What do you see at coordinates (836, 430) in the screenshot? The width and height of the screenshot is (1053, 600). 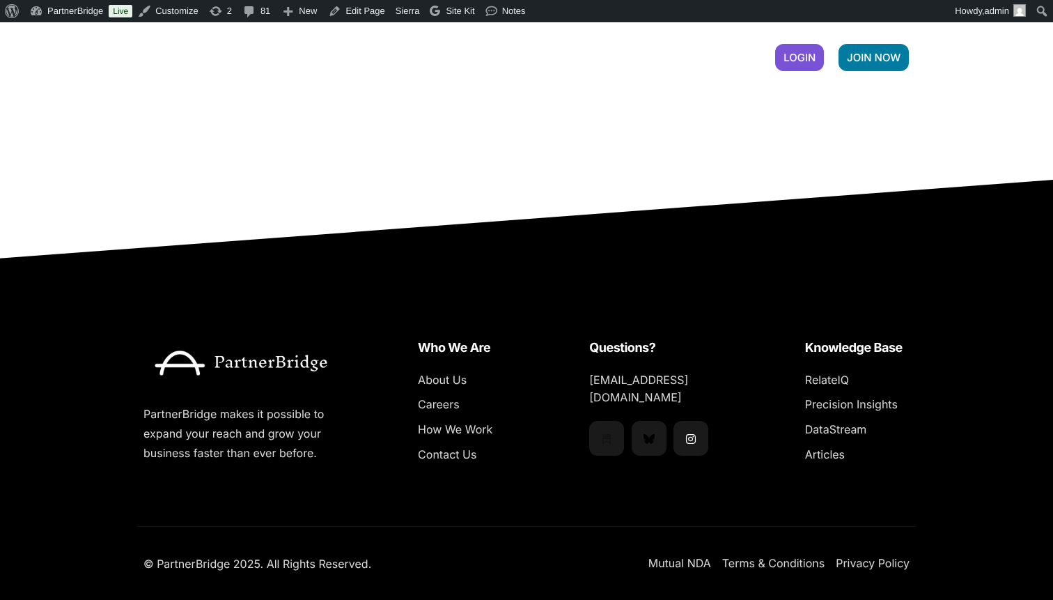 I see `a: DataStream` at bounding box center [836, 430].